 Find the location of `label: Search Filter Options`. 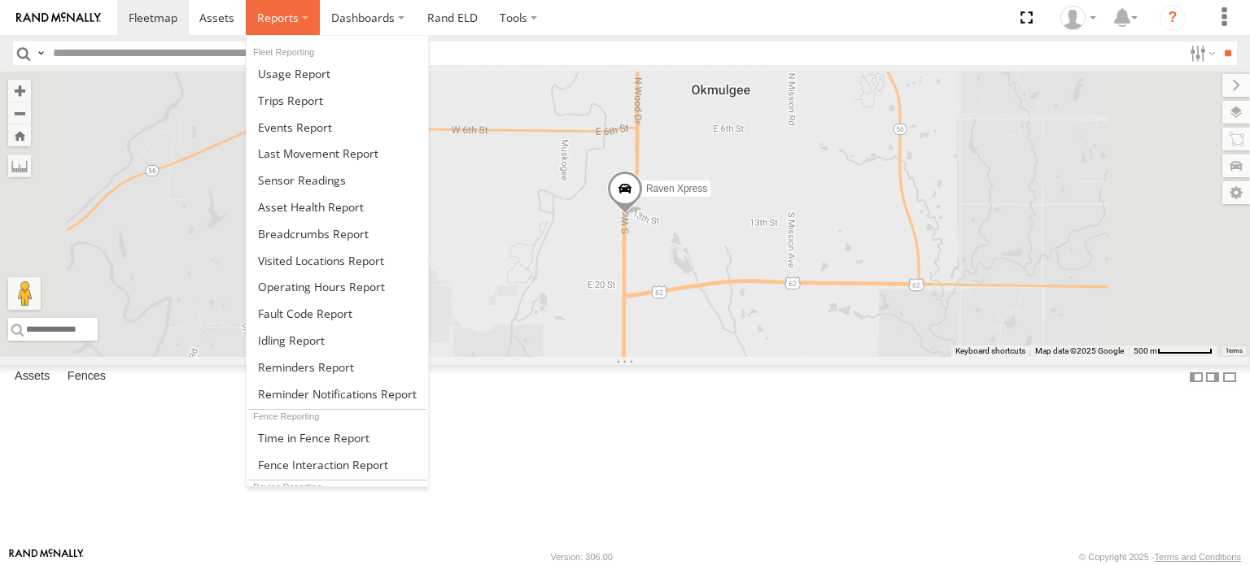

label: Search Filter Options is located at coordinates (1200, 53).